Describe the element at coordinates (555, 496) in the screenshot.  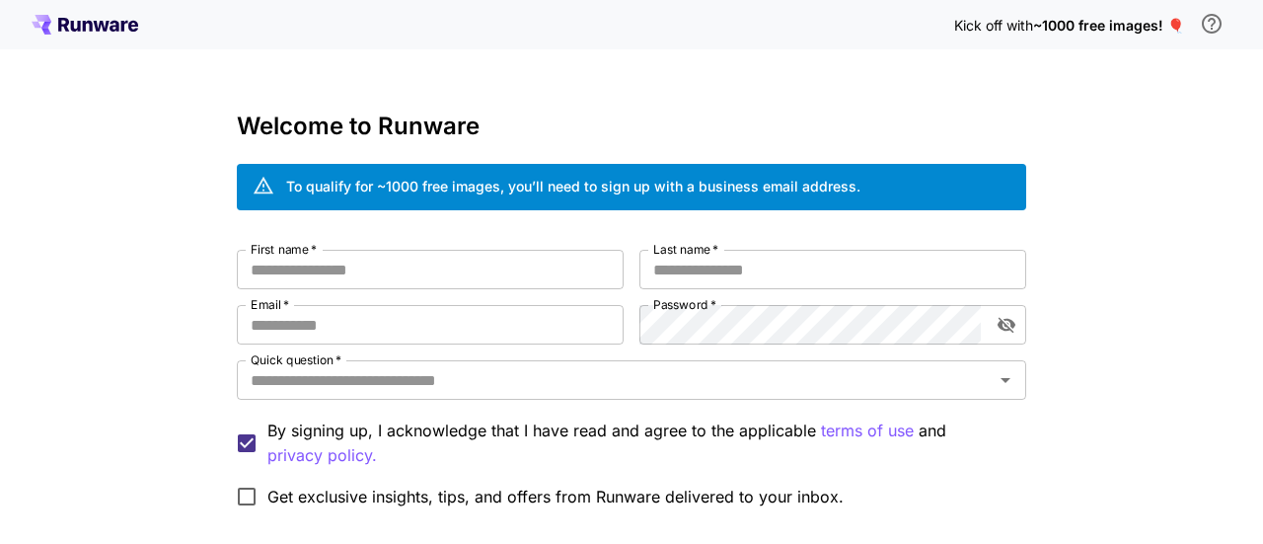
I see `span: Get exclusive insights, tips, and offers from Runware delivered to your inbox.` at that location.